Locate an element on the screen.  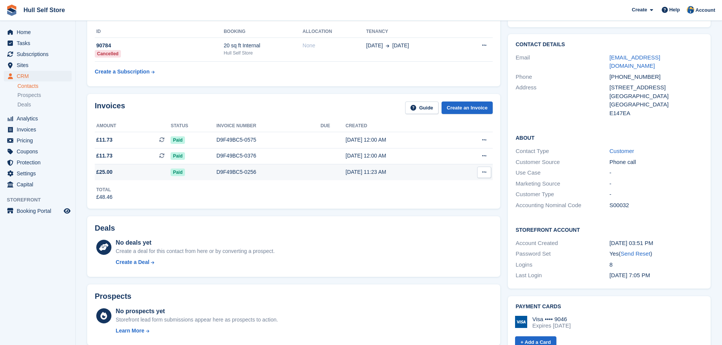
div: Customer Type is located at coordinates (562, 194).